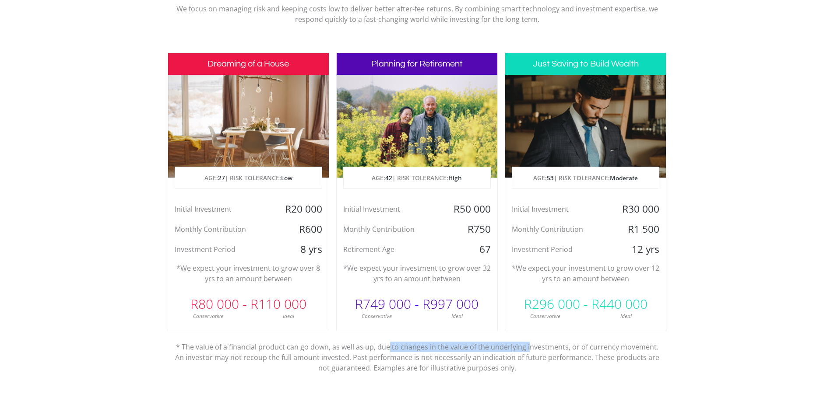  What do you see at coordinates (390, 250) in the screenshot?
I see `div: Retirement Age` at bounding box center [390, 250].